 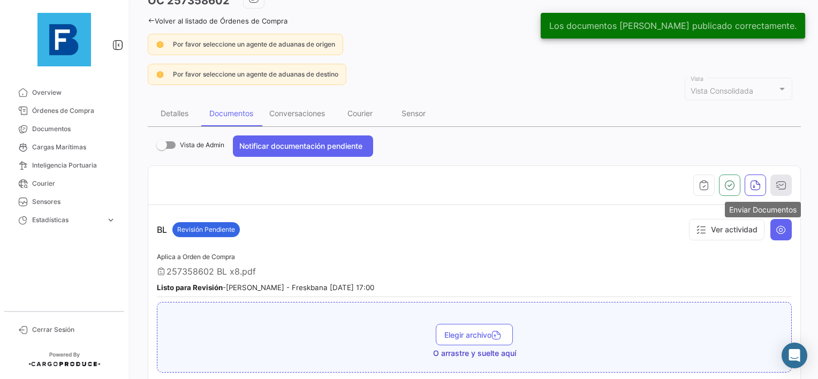 What do you see at coordinates (74, 202) in the screenshot?
I see `span: Sensores` at bounding box center [74, 202].